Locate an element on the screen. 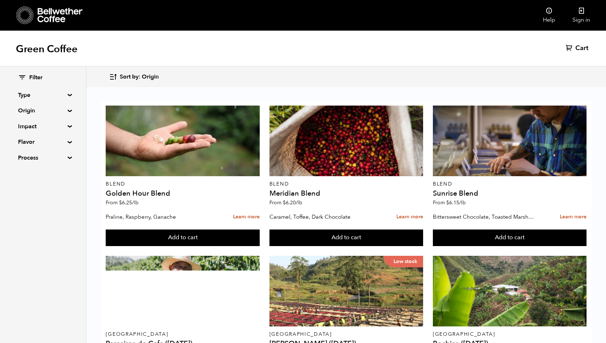  p: Low stock is located at coordinates (403, 262).